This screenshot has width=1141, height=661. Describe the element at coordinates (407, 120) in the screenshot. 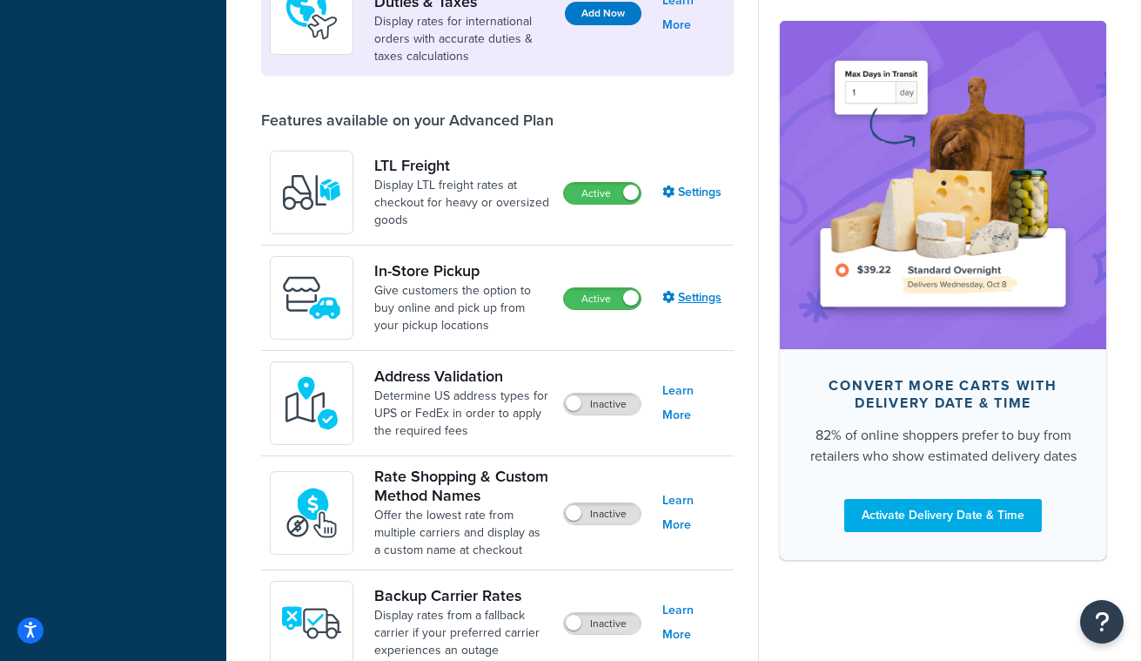

I see `div: Features available on your Advanced Plan` at that location.